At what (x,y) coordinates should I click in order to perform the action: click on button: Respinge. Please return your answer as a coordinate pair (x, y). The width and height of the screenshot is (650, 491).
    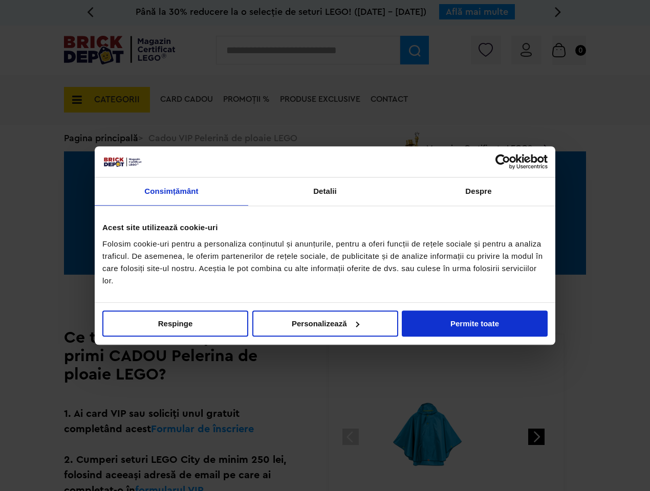
    Looking at the image, I should click on (175, 323).